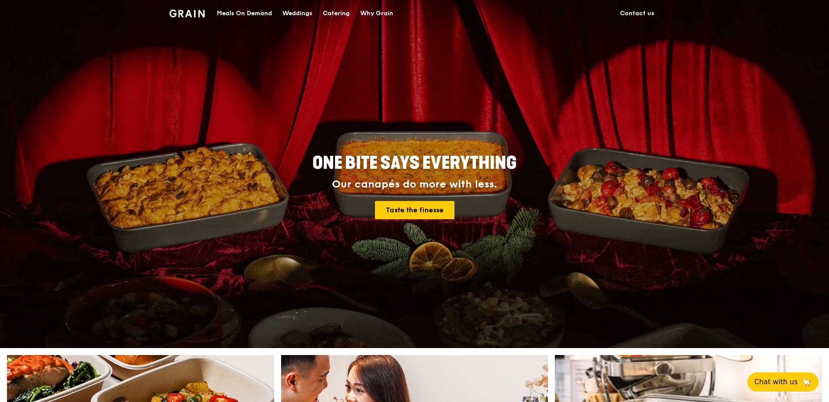 This screenshot has height=402, width=829. I want to click on img: Grain, so click(187, 13).